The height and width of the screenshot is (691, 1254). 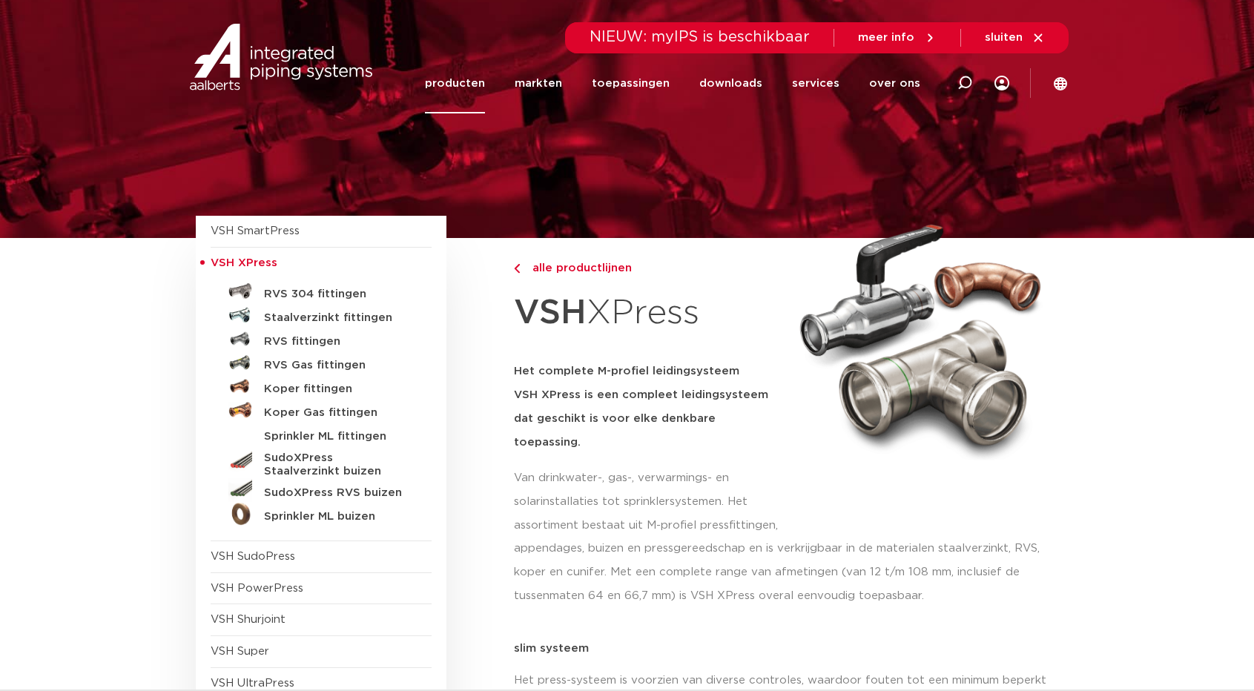 I want to click on a: over ons, so click(x=894, y=83).